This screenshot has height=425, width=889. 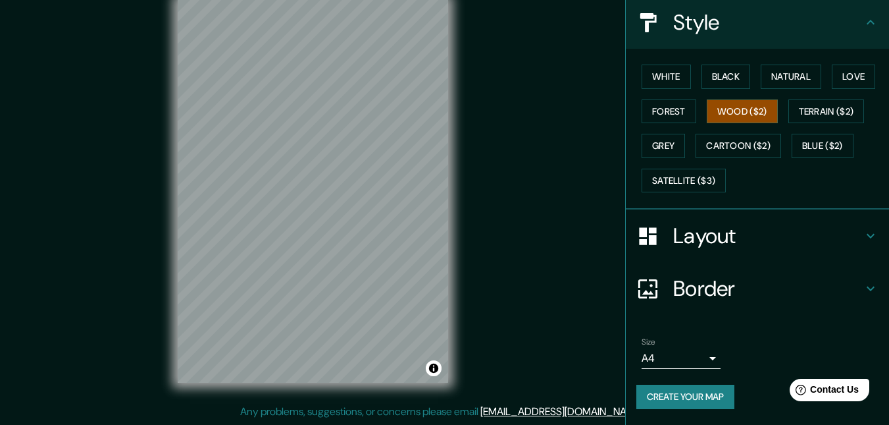 I want to click on button: Black, so click(x=726, y=76).